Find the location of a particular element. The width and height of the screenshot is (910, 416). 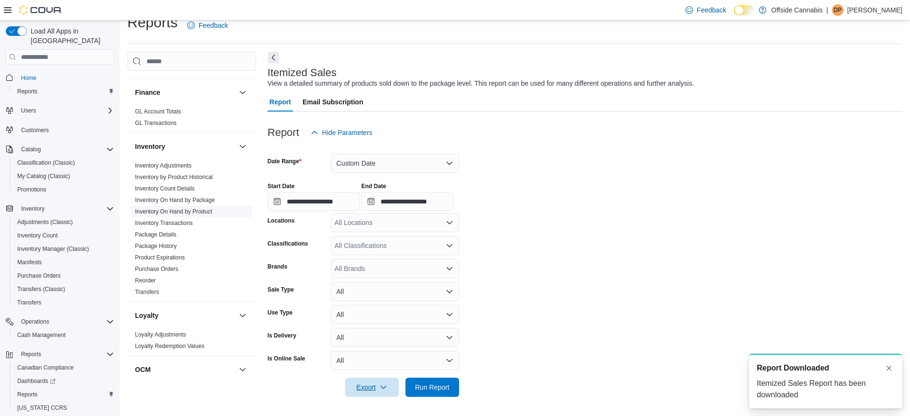

button: Next is located at coordinates (273, 57).